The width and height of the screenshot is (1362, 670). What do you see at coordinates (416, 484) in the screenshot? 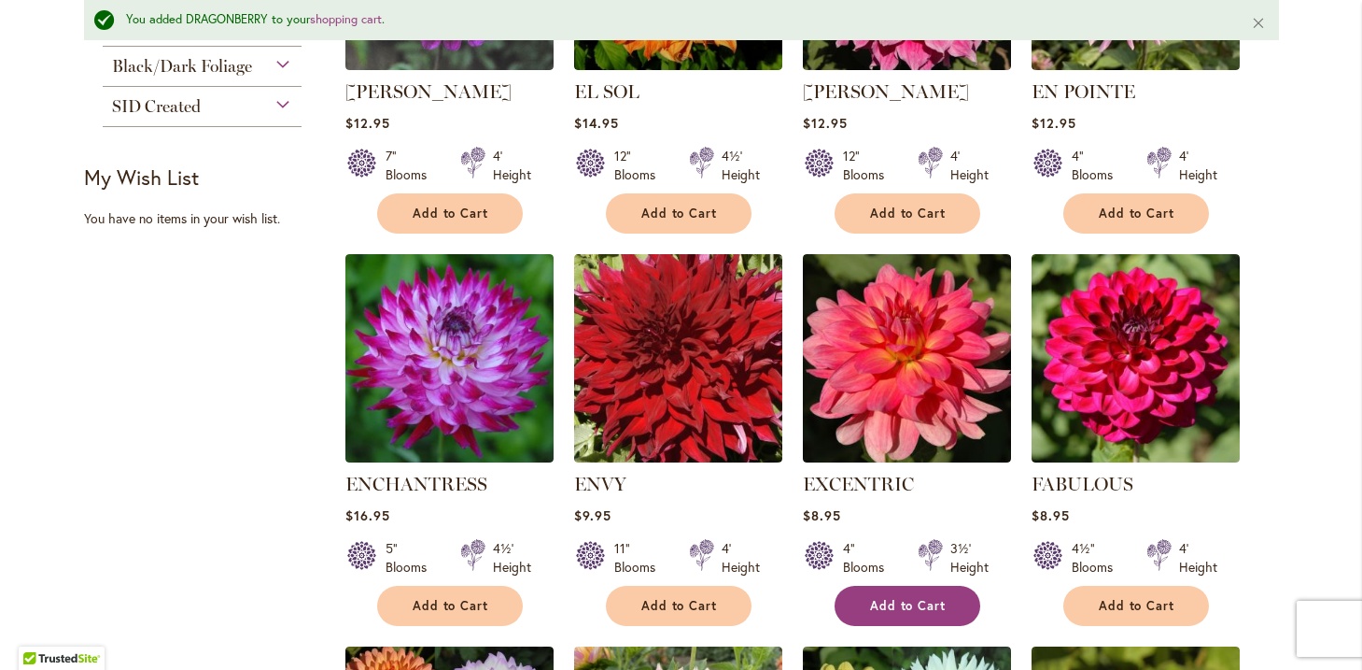
I see `a: ENCHANTRESS` at bounding box center [416, 484].